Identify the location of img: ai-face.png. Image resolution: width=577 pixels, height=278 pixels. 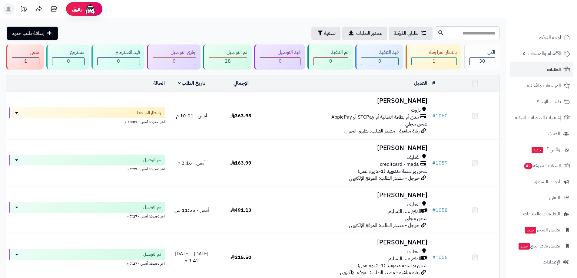
(90, 9).